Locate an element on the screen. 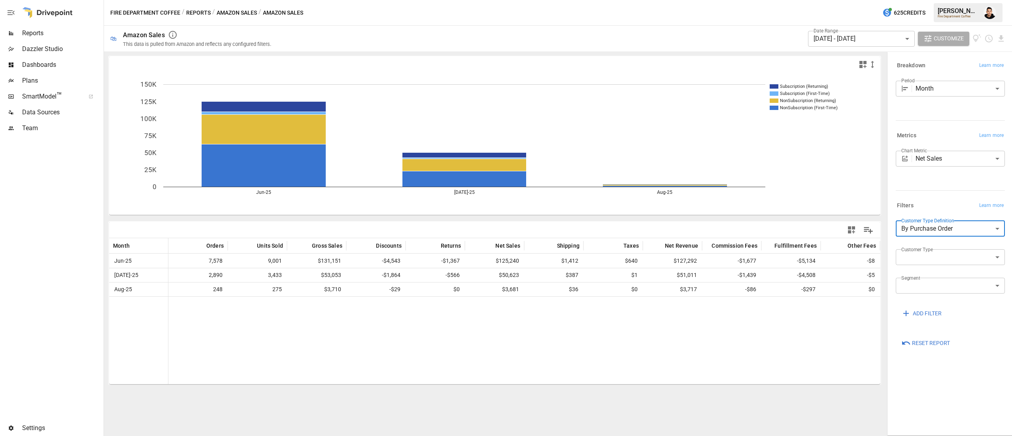 This screenshot has height=436, width=1012. label: Date Range is located at coordinates (826, 30).